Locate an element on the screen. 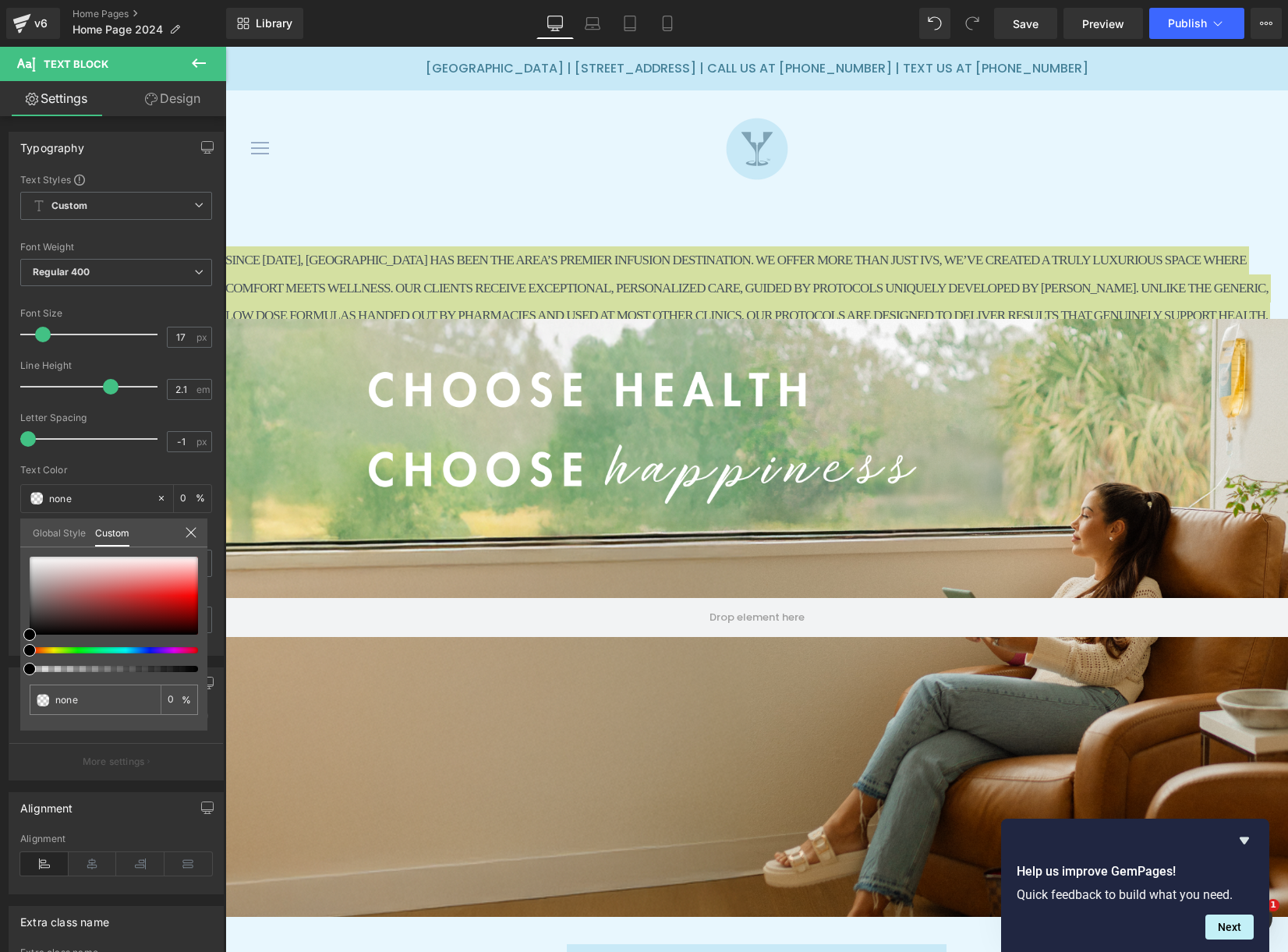  span: Library is located at coordinates (274, 24).